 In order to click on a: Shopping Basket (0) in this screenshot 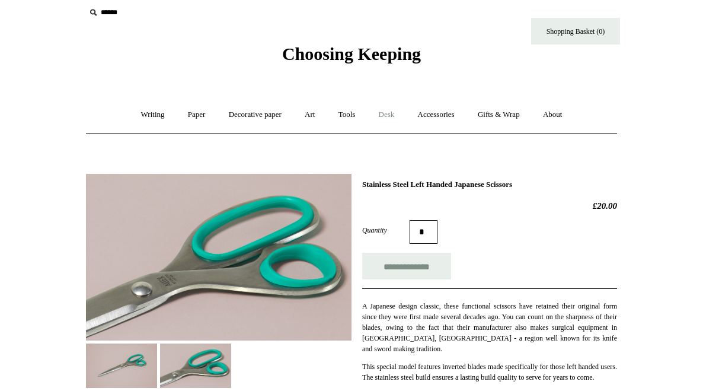, I will do `click(575, 31)`.